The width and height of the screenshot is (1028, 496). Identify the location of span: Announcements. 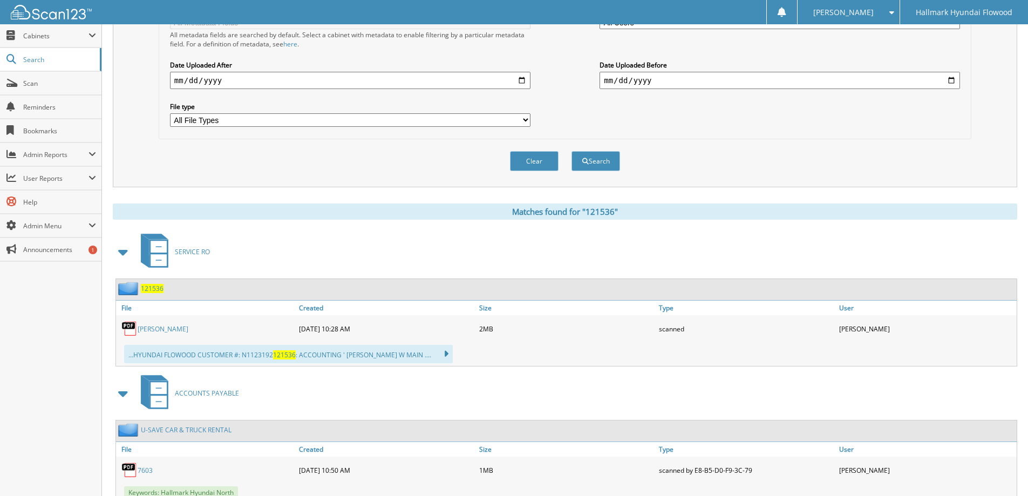
(59, 249).